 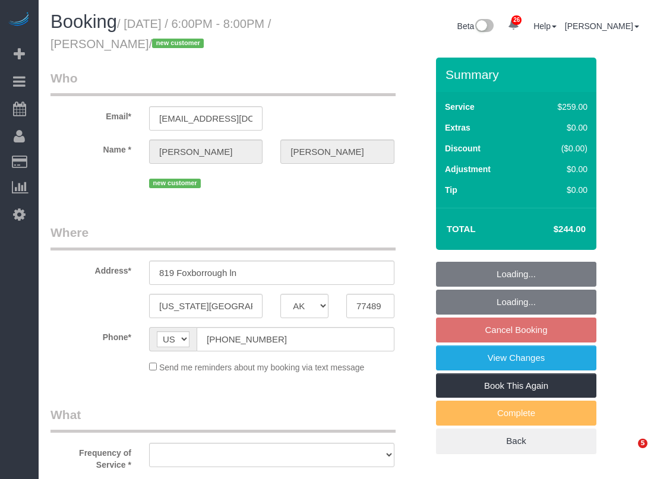 I want to click on label: Email*, so click(x=91, y=114).